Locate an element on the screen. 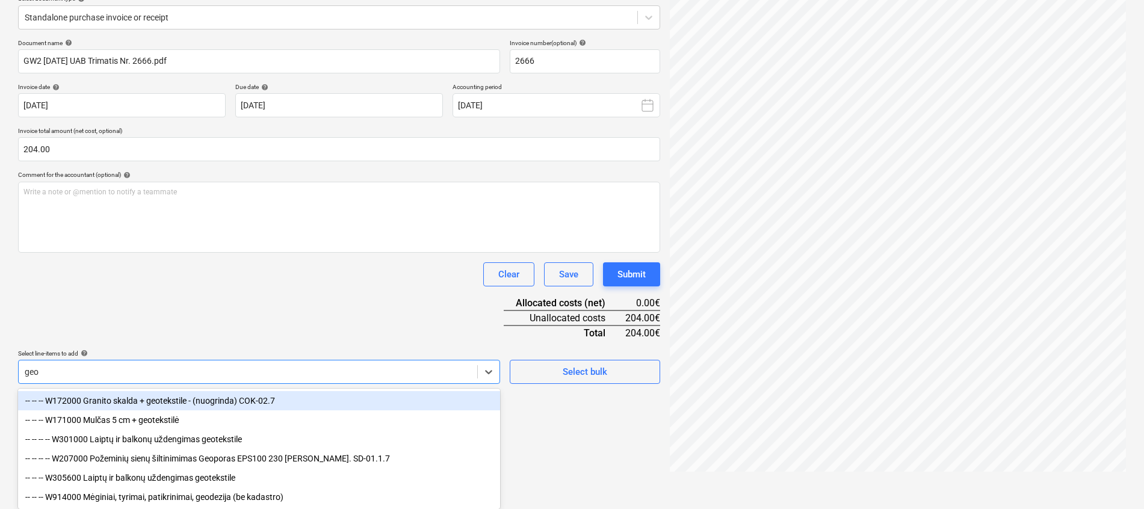 The height and width of the screenshot is (509, 1144). button: Select bulk is located at coordinates (585, 372).